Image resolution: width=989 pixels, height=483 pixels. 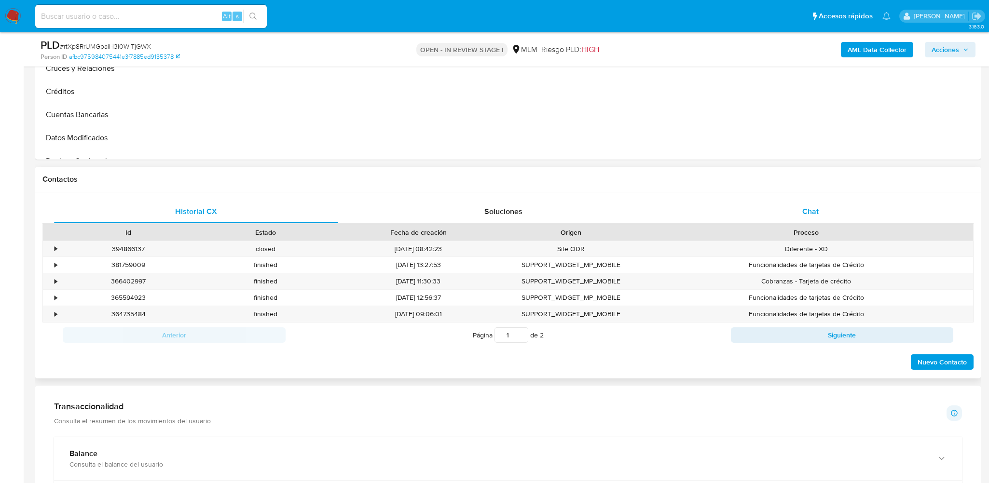 I want to click on span: Alt, so click(x=227, y=16).